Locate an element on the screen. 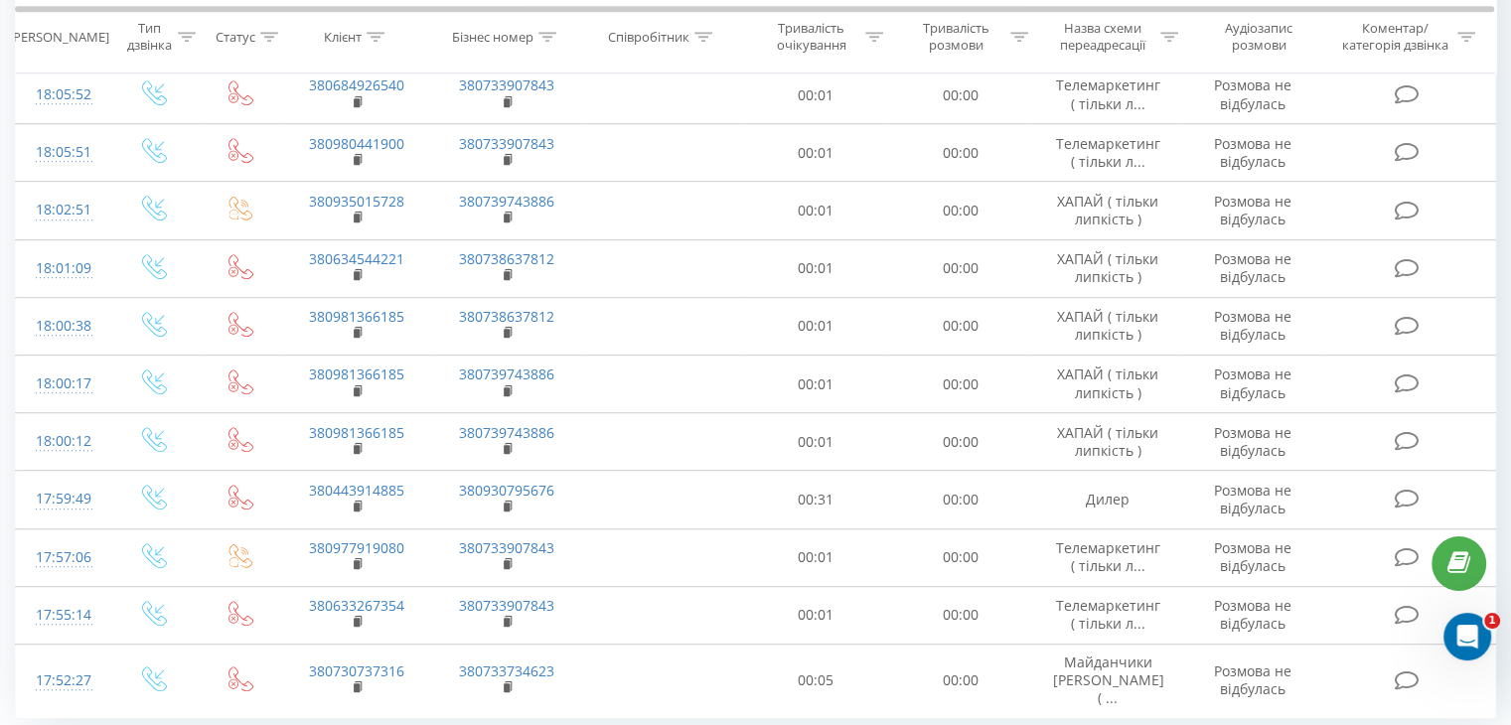 The height and width of the screenshot is (725, 1511). div: Назва схеми переадресації is located at coordinates (1103, 38).